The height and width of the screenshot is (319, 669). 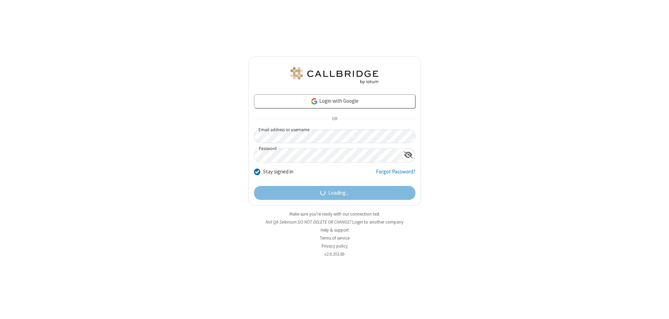 What do you see at coordinates (334, 214) in the screenshot?
I see `a: Make sure you're ready with our connection test` at bounding box center [334, 214].